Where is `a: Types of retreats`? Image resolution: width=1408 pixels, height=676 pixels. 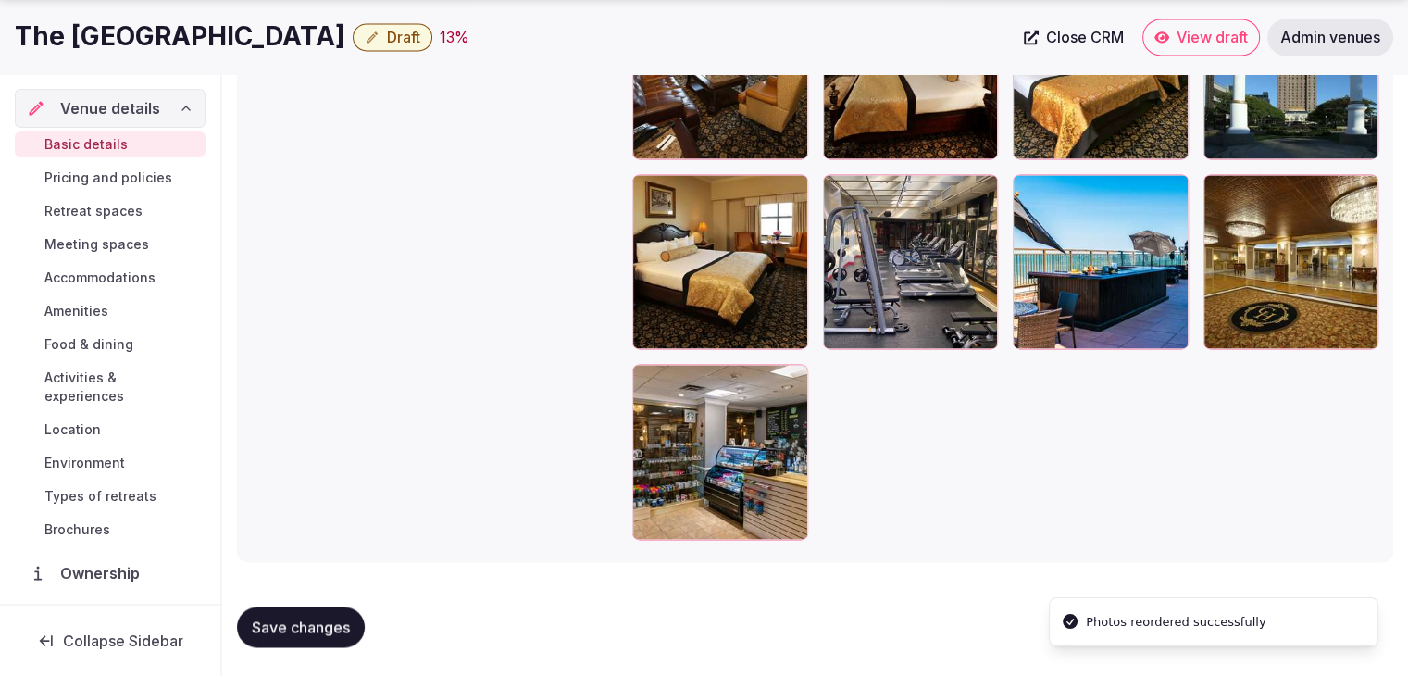
a: Types of retreats is located at coordinates (110, 496).